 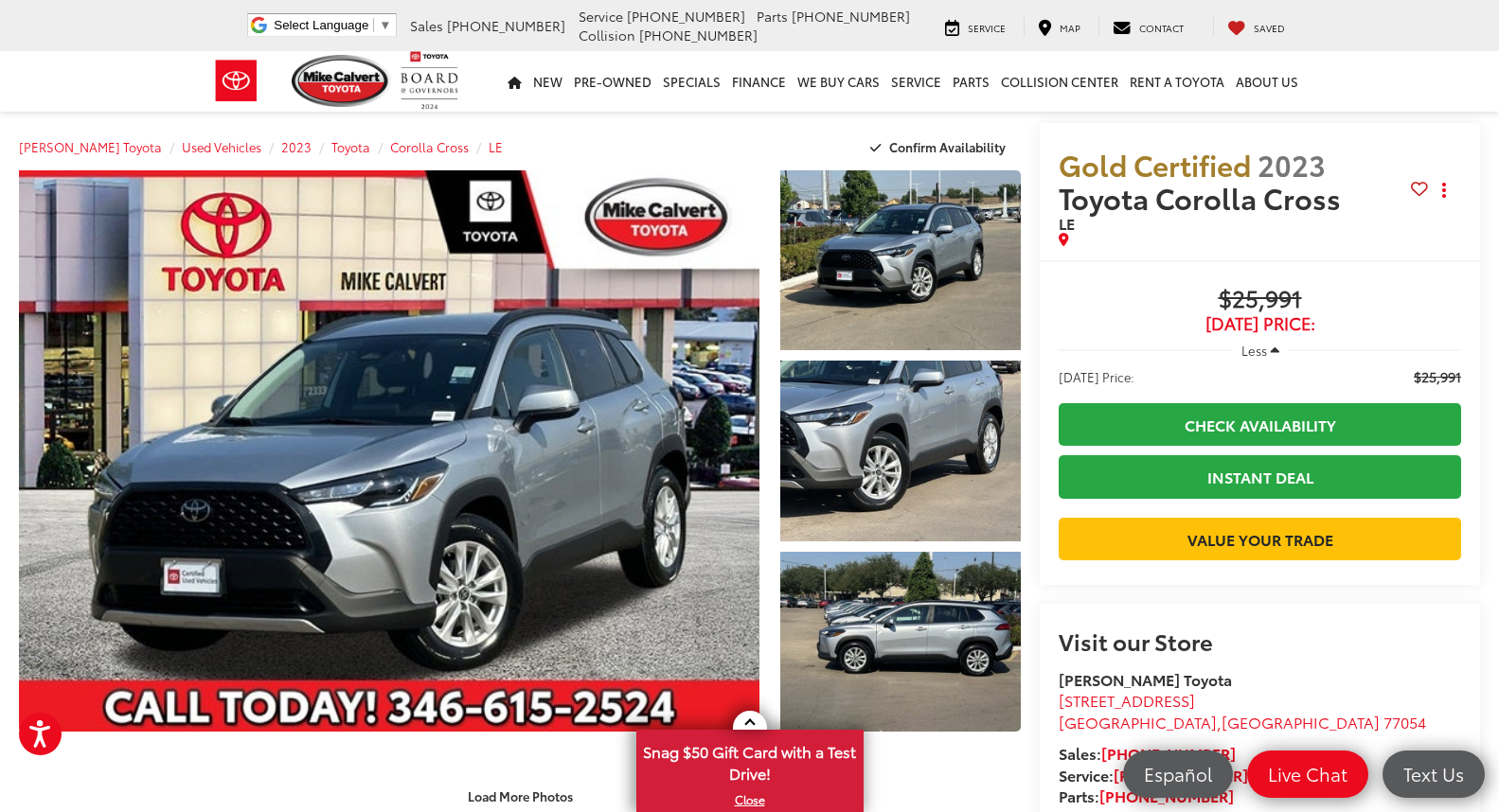 I want to click on strong: Service:, so click(x=1153, y=774).